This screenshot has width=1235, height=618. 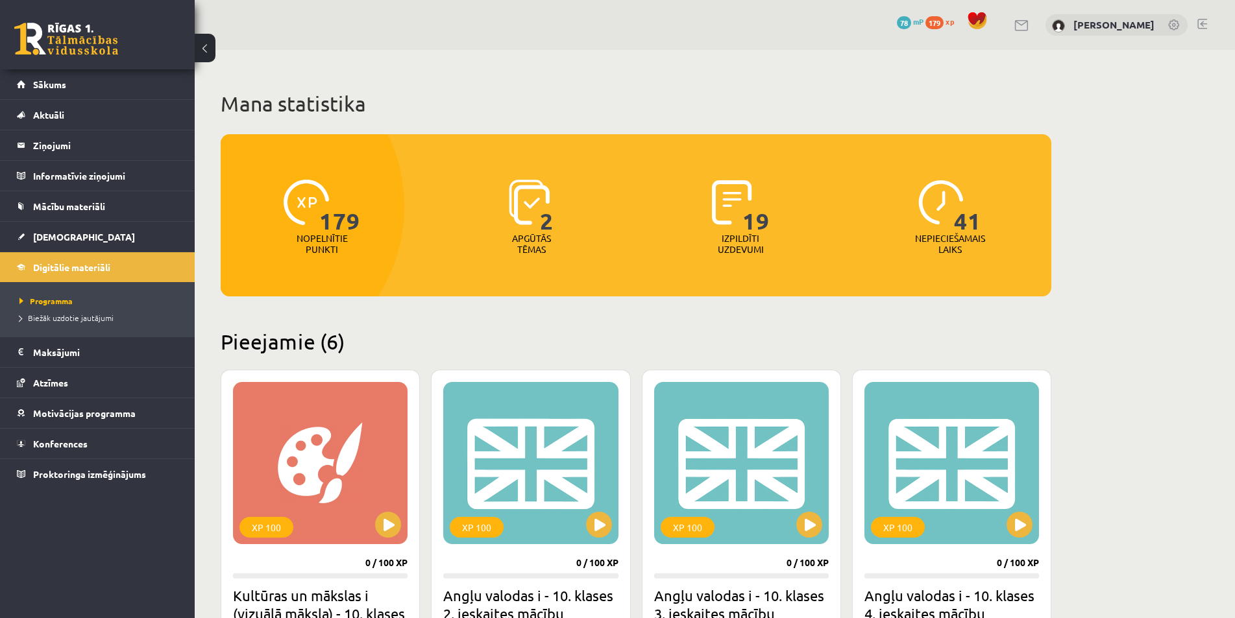 What do you see at coordinates (97, 383) in the screenshot?
I see `a: Atzīmes` at bounding box center [97, 383].